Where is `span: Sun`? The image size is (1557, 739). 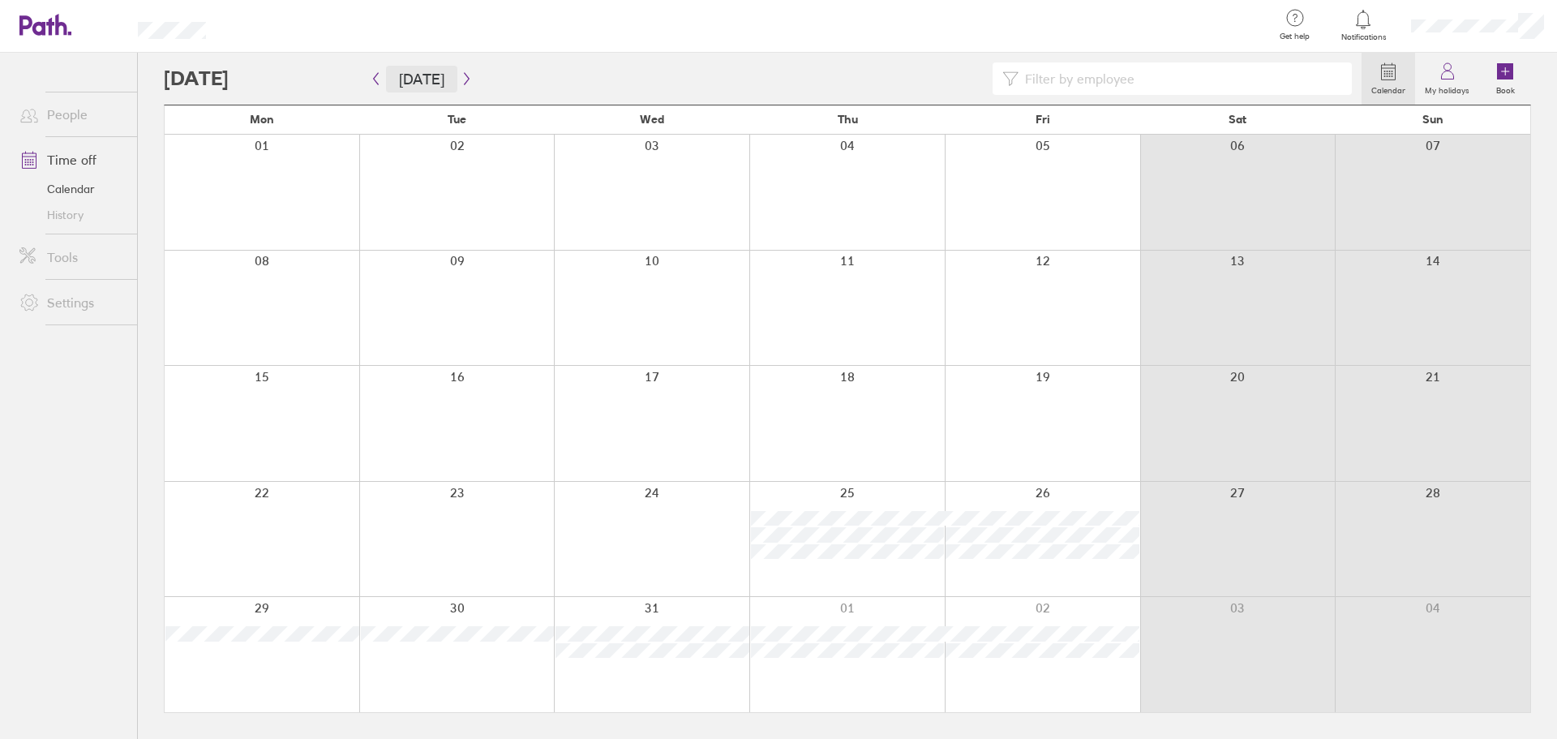 span: Sun is located at coordinates (1432, 119).